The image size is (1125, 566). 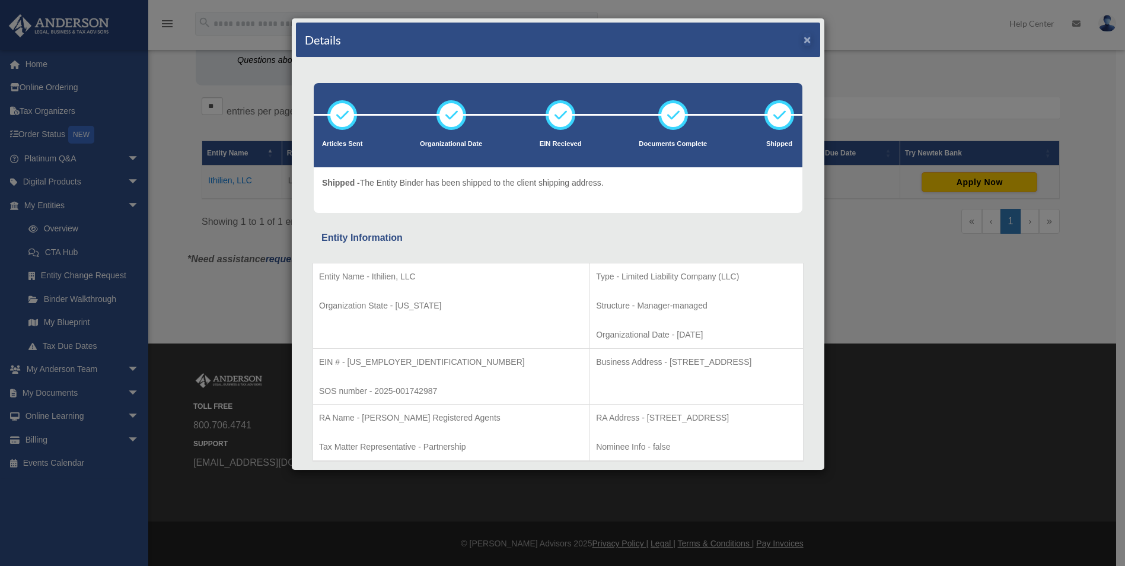 I want to click on p: SOS number - 2025-001742987, so click(x=451, y=391).